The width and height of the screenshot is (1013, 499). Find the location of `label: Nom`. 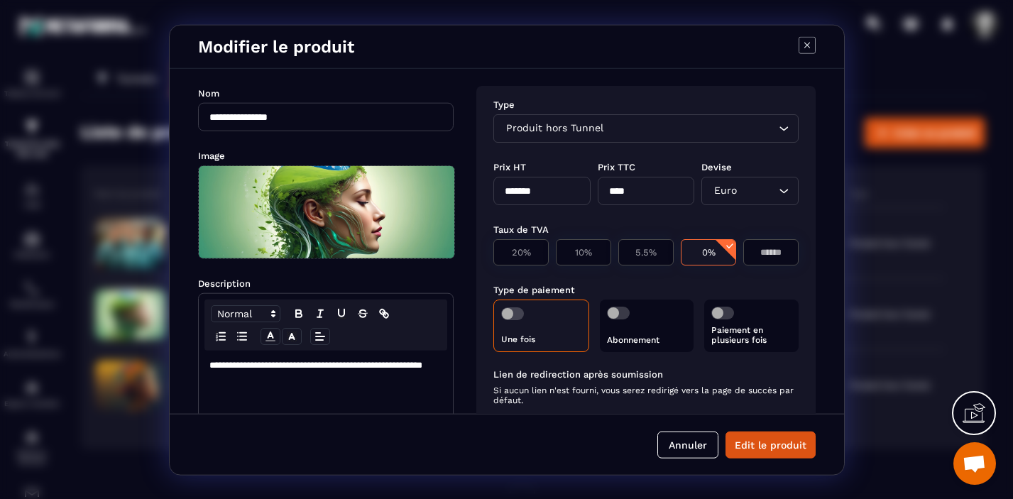

label: Nom is located at coordinates (209, 92).